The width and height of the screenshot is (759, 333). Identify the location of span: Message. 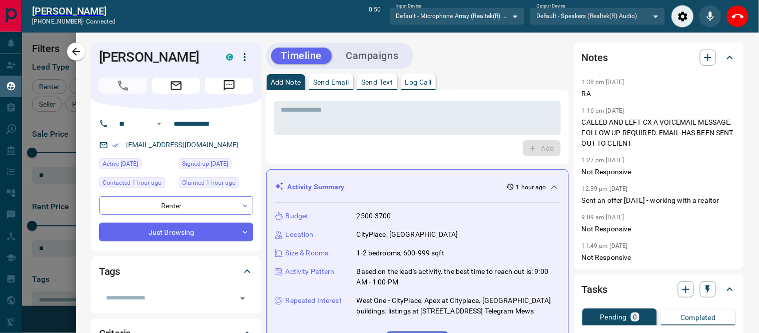
(229, 86).